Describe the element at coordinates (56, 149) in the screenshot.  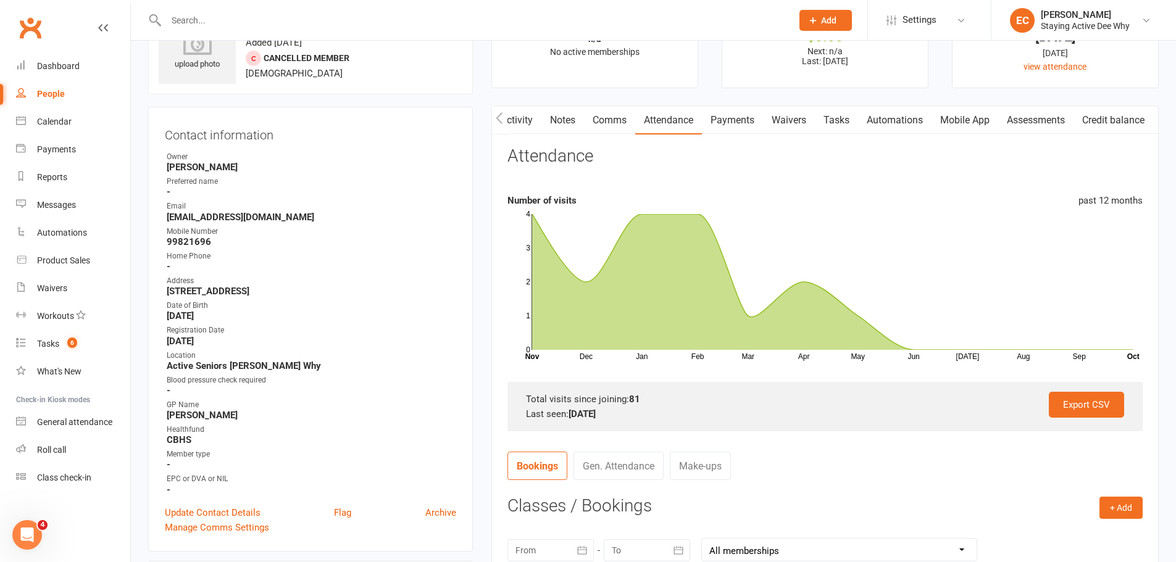
I see `div: Payments` at that location.